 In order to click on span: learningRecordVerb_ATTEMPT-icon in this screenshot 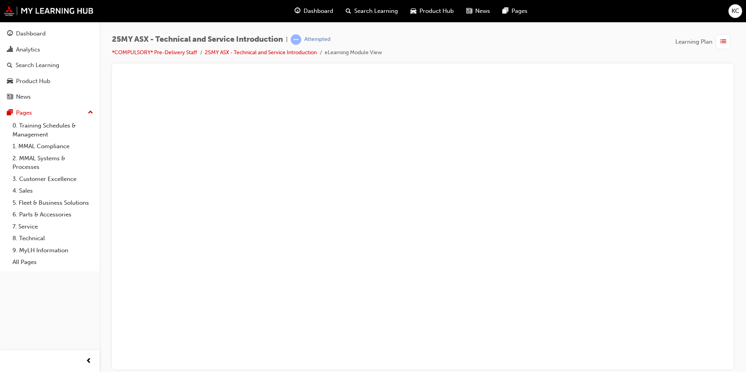, I will do `click(296, 39)`.